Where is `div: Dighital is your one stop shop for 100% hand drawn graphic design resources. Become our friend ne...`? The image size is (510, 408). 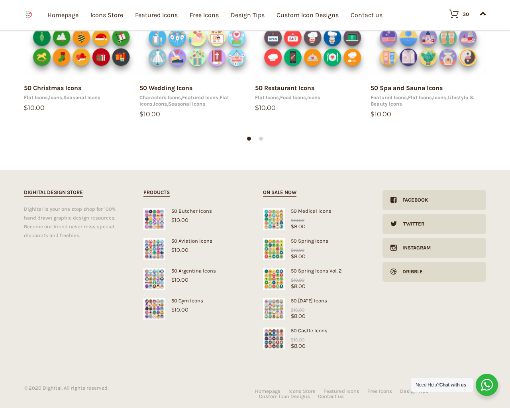
div: Dighital is your one stop shop for 100% hand drawn graphic design resources. Become our friend ne... is located at coordinates (76, 222).